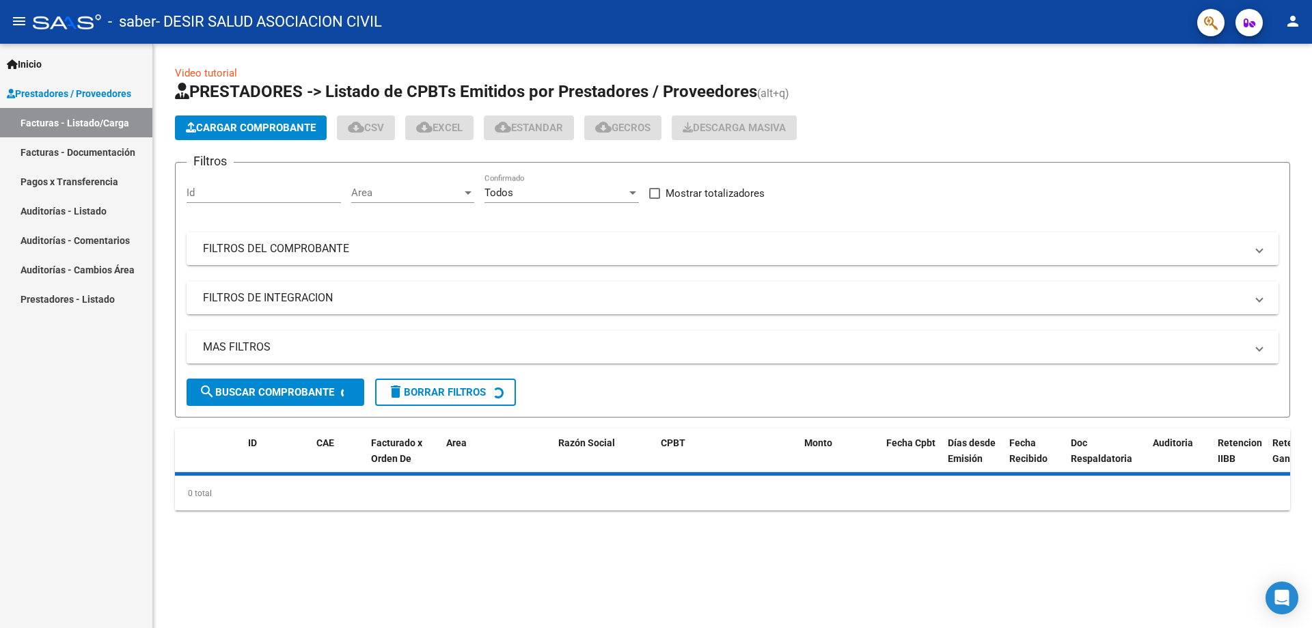 This screenshot has height=628, width=1312. What do you see at coordinates (973, 458) in the screenshot?
I see `datatable-header-cell: Días desde Emisión` at bounding box center [973, 458].